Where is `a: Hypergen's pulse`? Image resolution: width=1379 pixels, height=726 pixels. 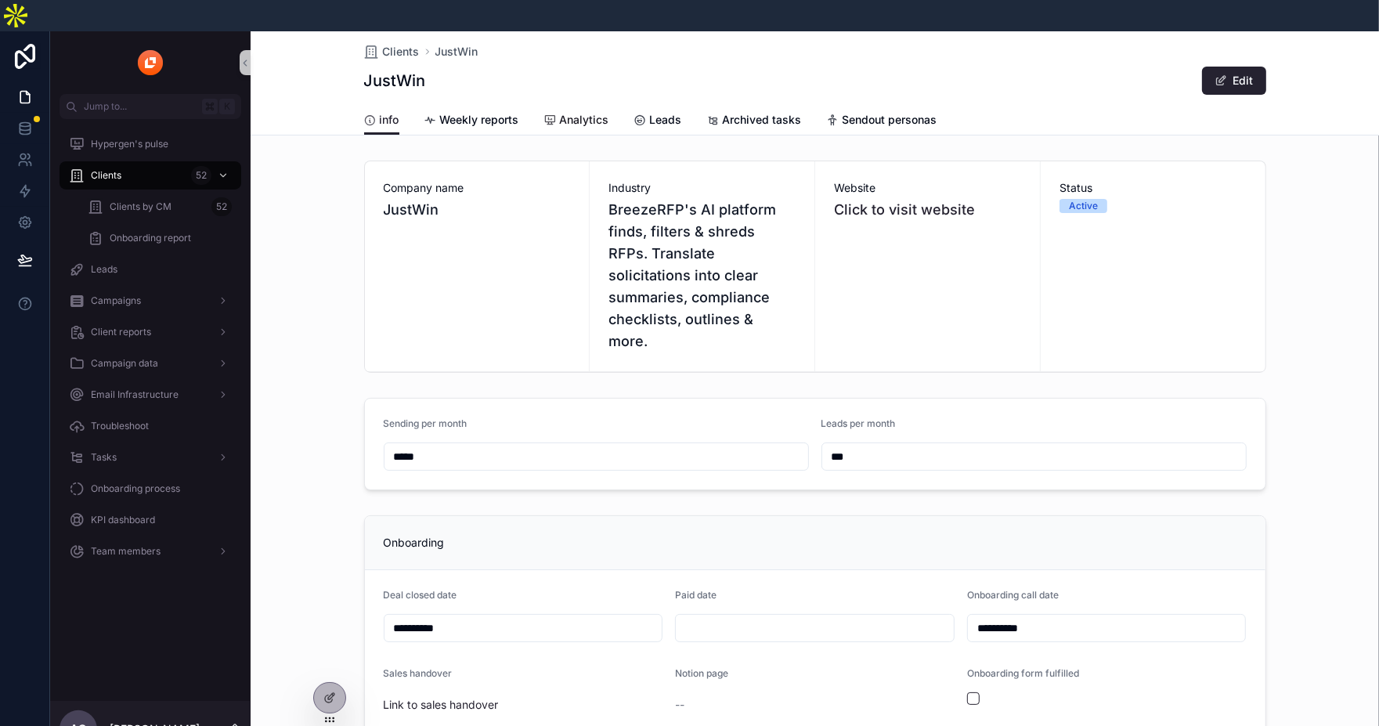 a: Hypergen's pulse is located at coordinates (150, 144).